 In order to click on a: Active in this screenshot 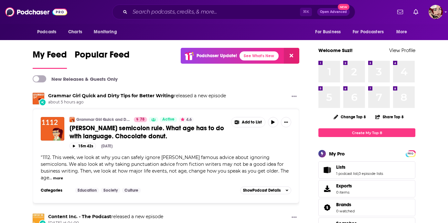, I will do `click(169, 120)`.